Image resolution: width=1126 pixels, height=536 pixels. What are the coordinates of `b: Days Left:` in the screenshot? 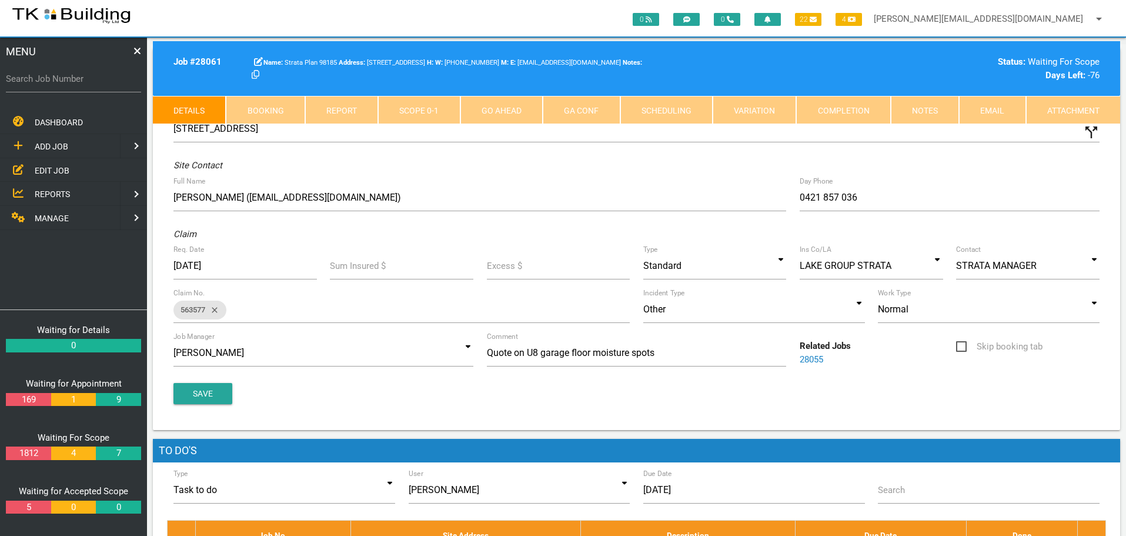 It's located at (1065, 75).